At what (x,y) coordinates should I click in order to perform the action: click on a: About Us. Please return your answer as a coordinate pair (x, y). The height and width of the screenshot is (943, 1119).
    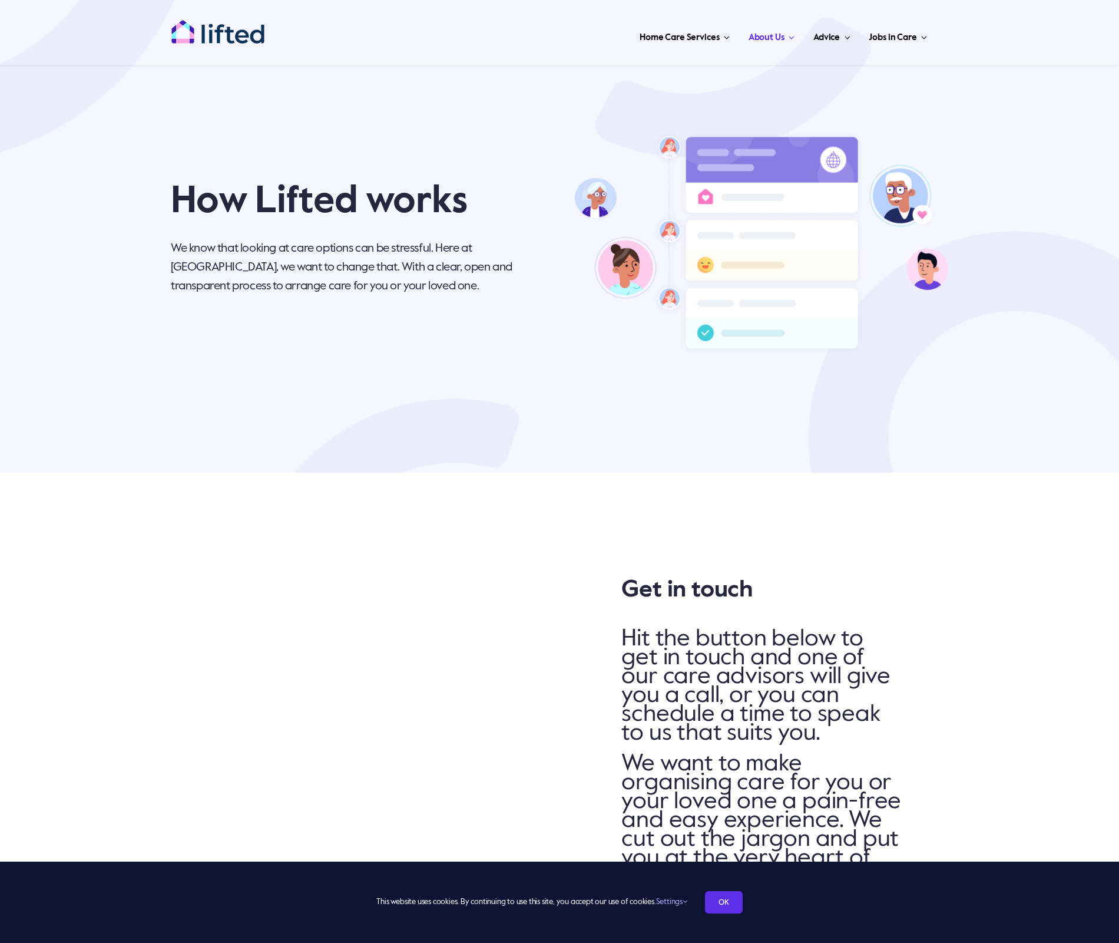
    Looking at the image, I should click on (772, 35).